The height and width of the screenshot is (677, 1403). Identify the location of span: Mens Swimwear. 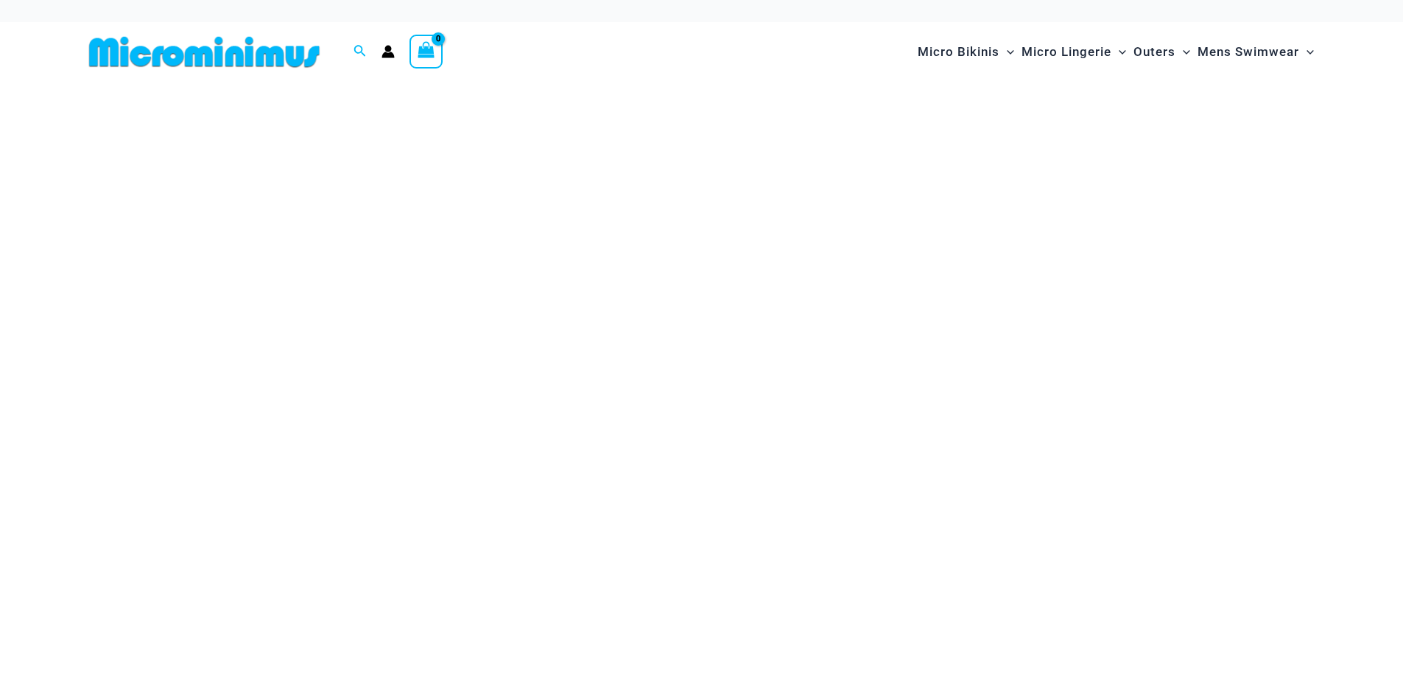
(1249, 52).